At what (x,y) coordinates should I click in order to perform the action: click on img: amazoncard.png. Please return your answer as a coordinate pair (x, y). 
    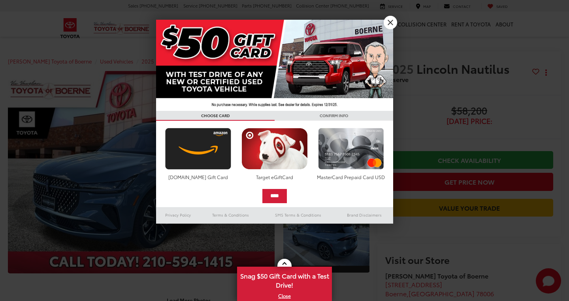
    Looking at the image, I should click on (198, 149).